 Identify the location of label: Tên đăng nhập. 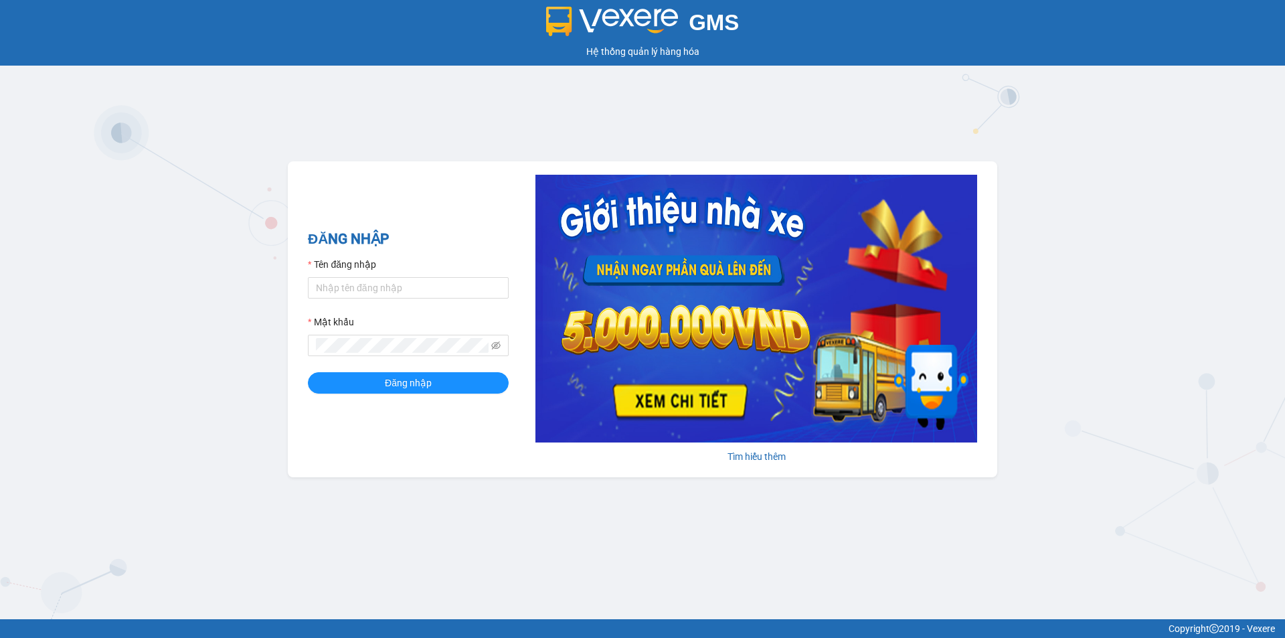
(342, 264).